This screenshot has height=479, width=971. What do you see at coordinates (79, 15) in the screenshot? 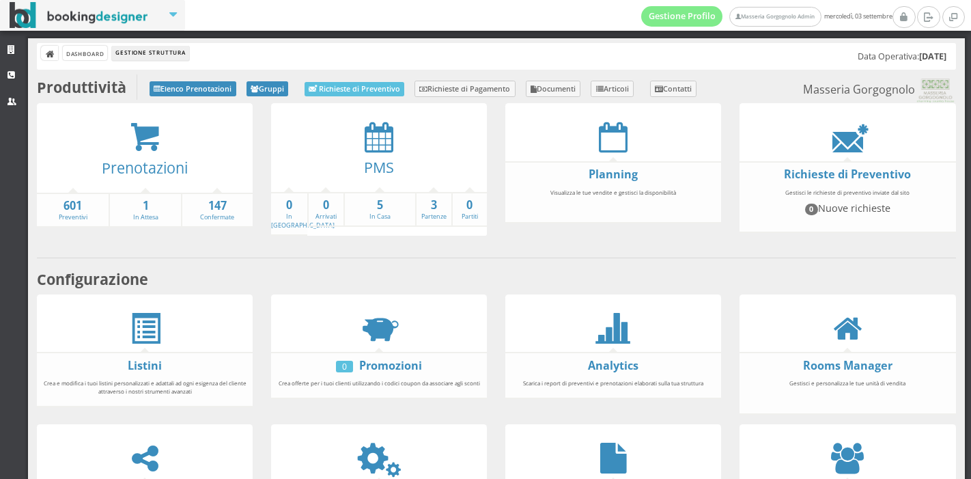
I see `img: BookingDesigner.com` at bounding box center [79, 15].